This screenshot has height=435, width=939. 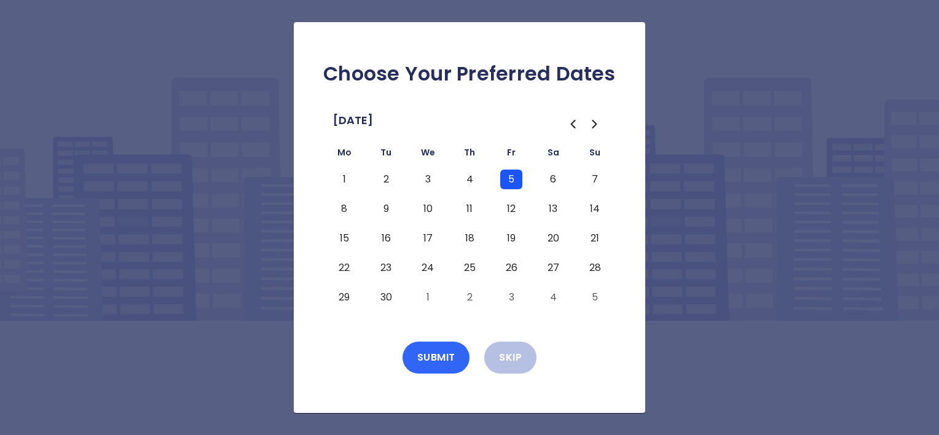 I want to click on button: Sunday, September 7th, 2025, so click(x=595, y=179).